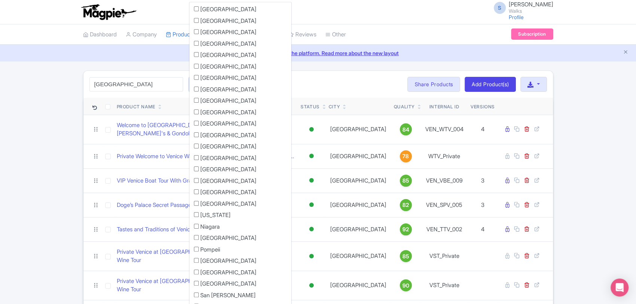 The image size is (636, 304). Describe the element at coordinates (406, 205) in the screenshot. I see `span: 82` at that location.